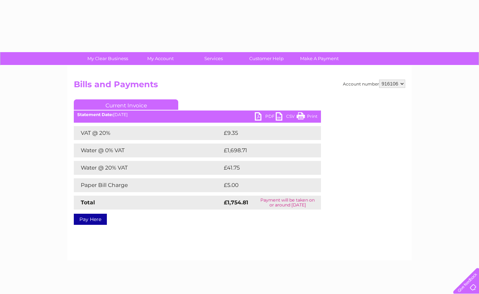 The width and height of the screenshot is (479, 294). I want to click on div: Account number, so click(374, 84).